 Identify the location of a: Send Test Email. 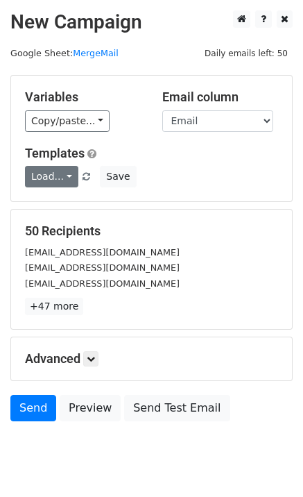
(177, 408).